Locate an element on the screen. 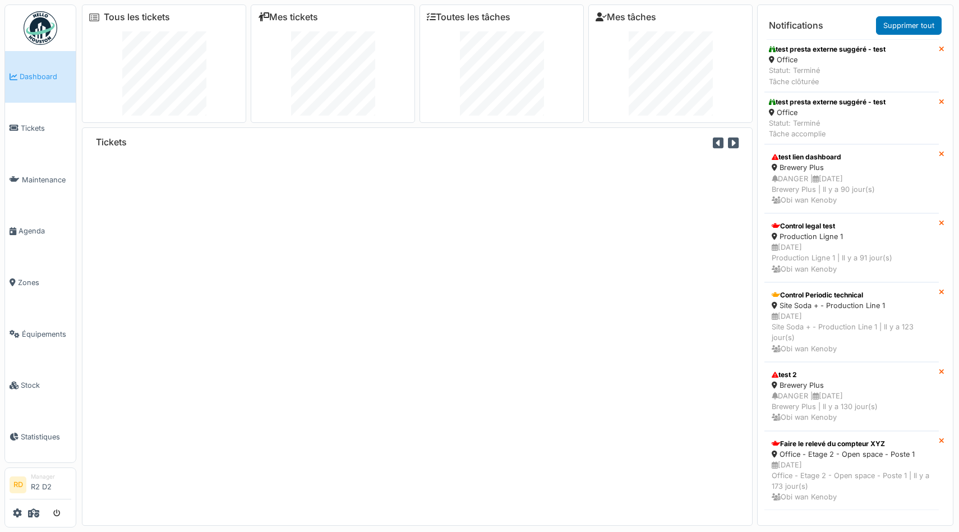 This screenshot has width=959, height=532. a: Zones is located at coordinates (40, 283).